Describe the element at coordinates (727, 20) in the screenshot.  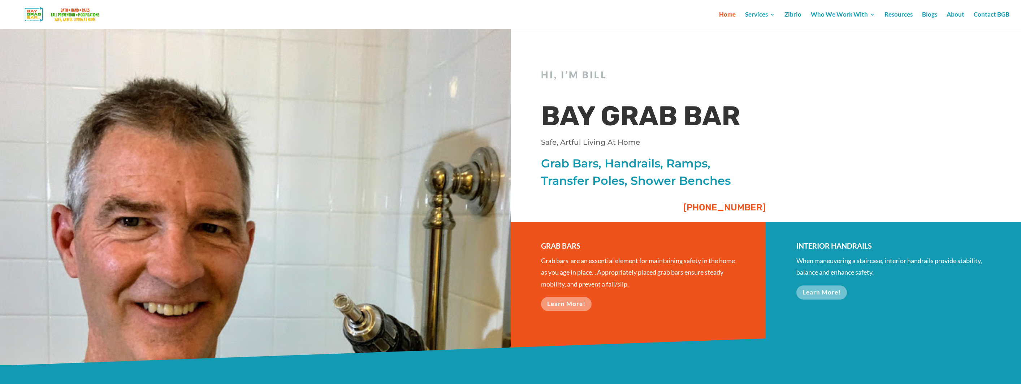
I see `a: Home` at that location.